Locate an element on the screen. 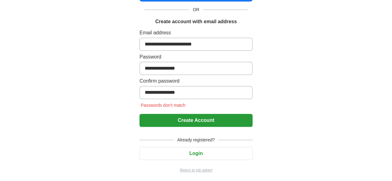 The height and width of the screenshot is (181, 392). p: Return to job advert is located at coordinates (196, 171).